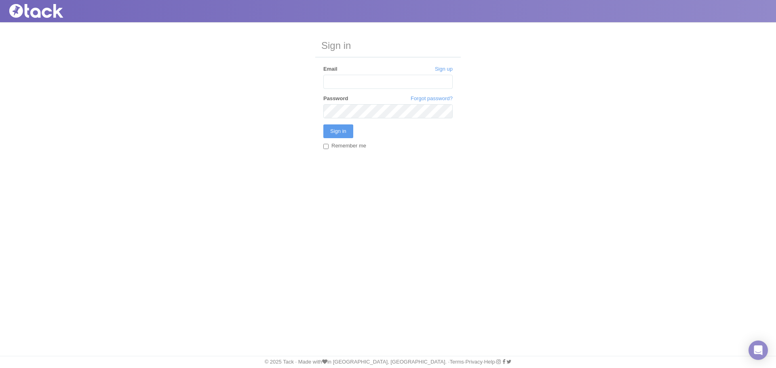  What do you see at coordinates (444, 69) in the screenshot?
I see `a: Sign up` at bounding box center [444, 69].